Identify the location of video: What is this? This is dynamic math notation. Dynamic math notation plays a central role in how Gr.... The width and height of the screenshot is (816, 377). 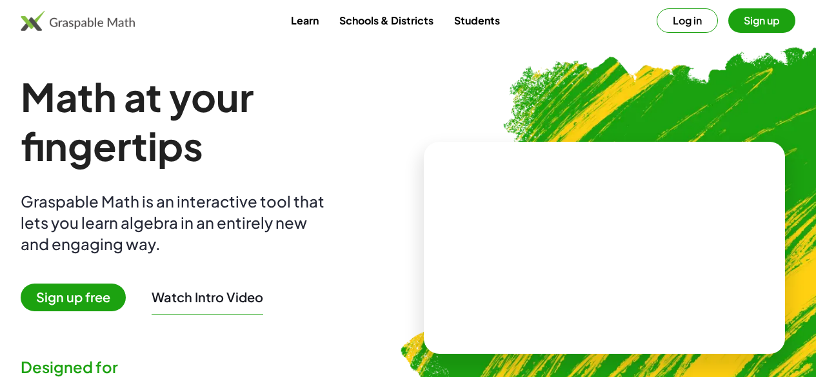
(604, 248).